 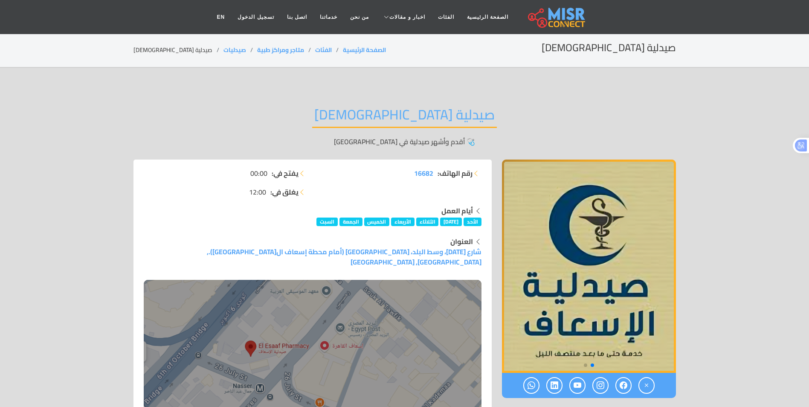 What do you see at coordinates (424, 173) in the screenshot?
I see `span: 16682` at bounding box center [424, 173].